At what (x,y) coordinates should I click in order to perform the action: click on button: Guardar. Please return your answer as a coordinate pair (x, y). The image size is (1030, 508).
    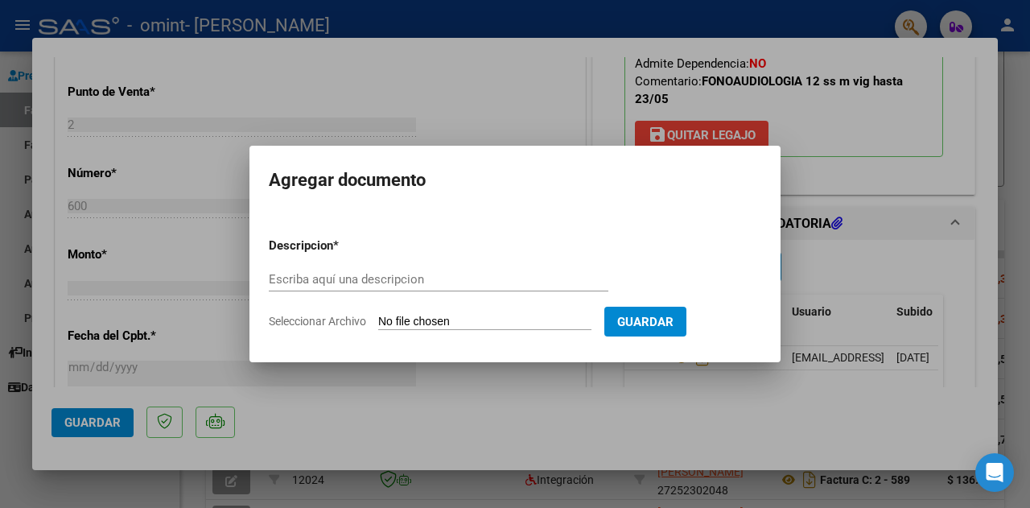
    Looking at the image, I should click on (645, 321).